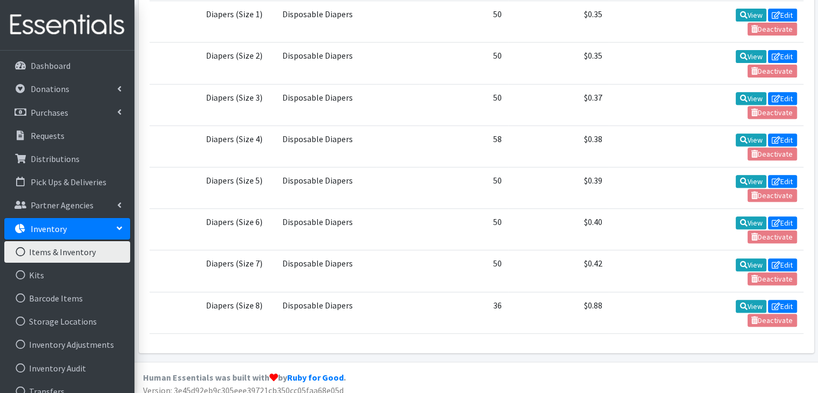 Image resolution: width=818 pixels, height=393 pixels. I want to click on td: Diapers (Size 8), so click(238, 312).